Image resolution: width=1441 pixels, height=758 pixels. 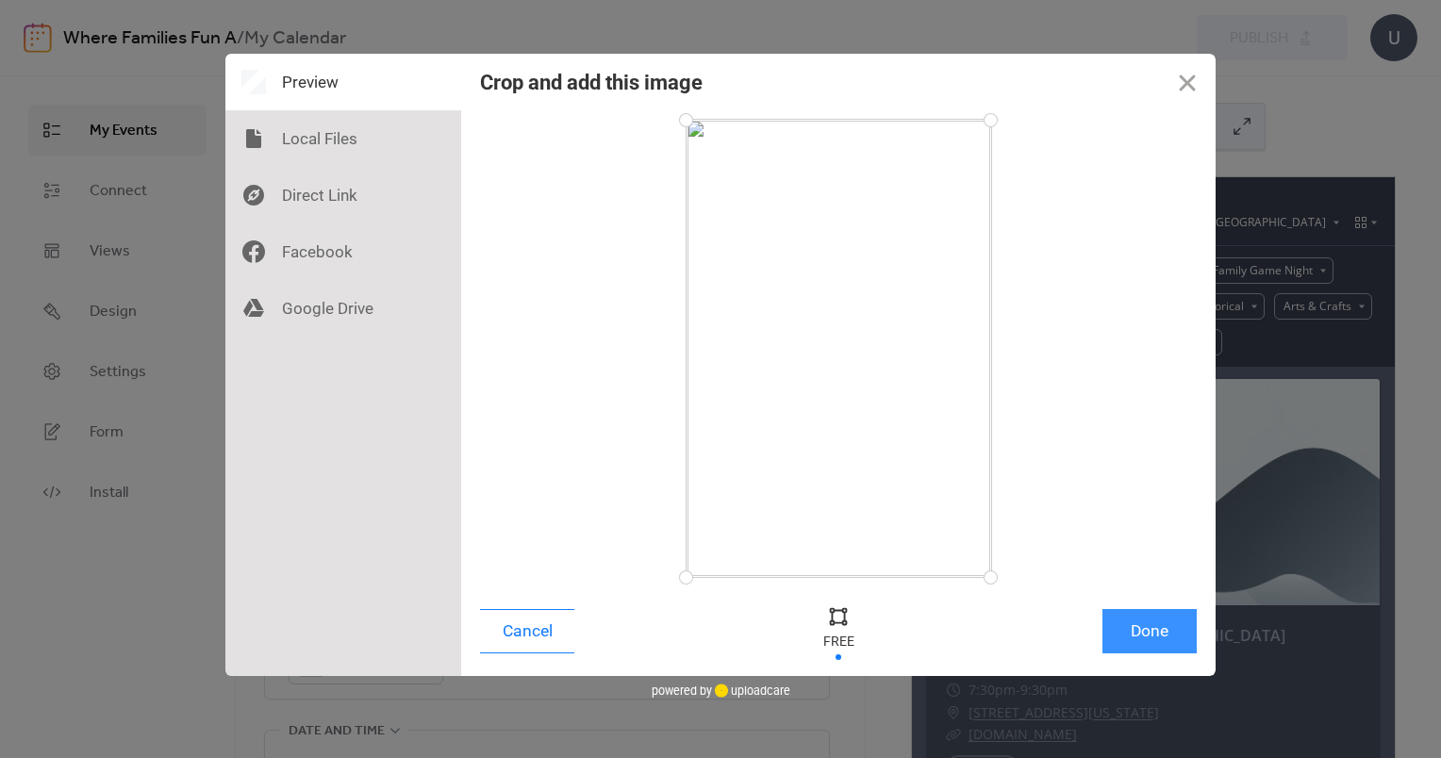 What do you see at coordinates (343, 308) in the screenshot?
I see `div: Google Drive` at bounding box center [343, 308].